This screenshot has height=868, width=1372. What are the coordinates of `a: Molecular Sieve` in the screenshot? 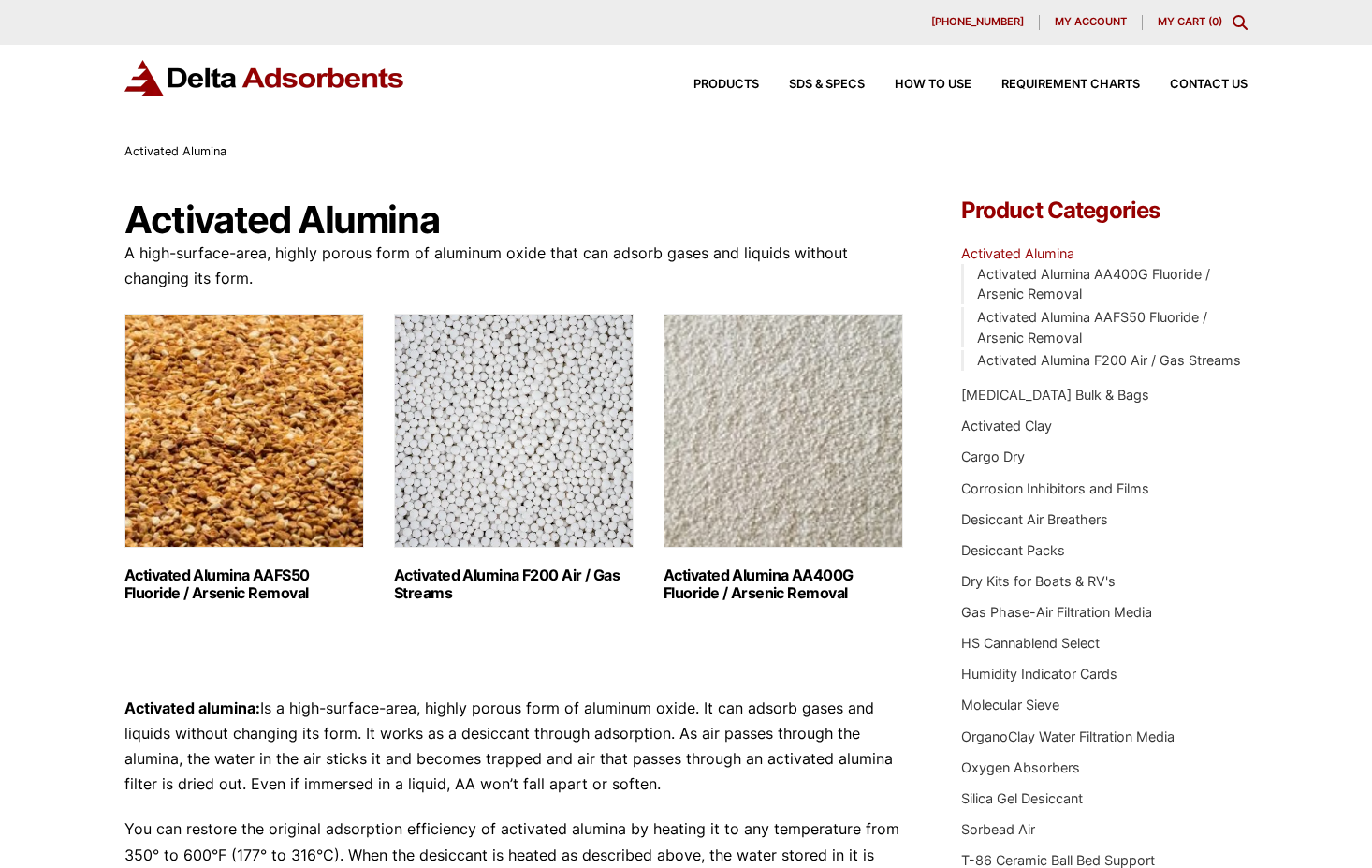 It's located at (1010, 703).